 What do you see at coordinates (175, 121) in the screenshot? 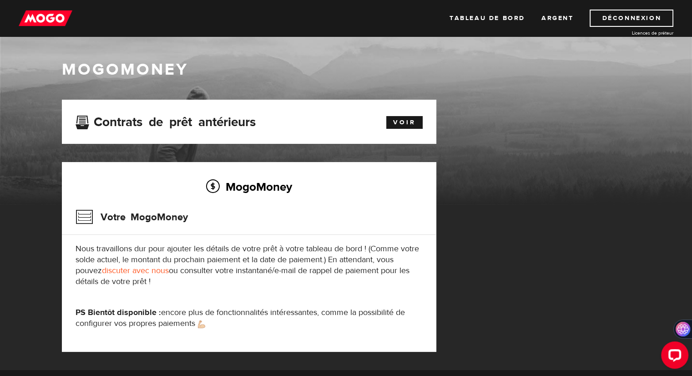
I see `font: Contrats de prêt antérieurs` at bounding box center [175, 121].